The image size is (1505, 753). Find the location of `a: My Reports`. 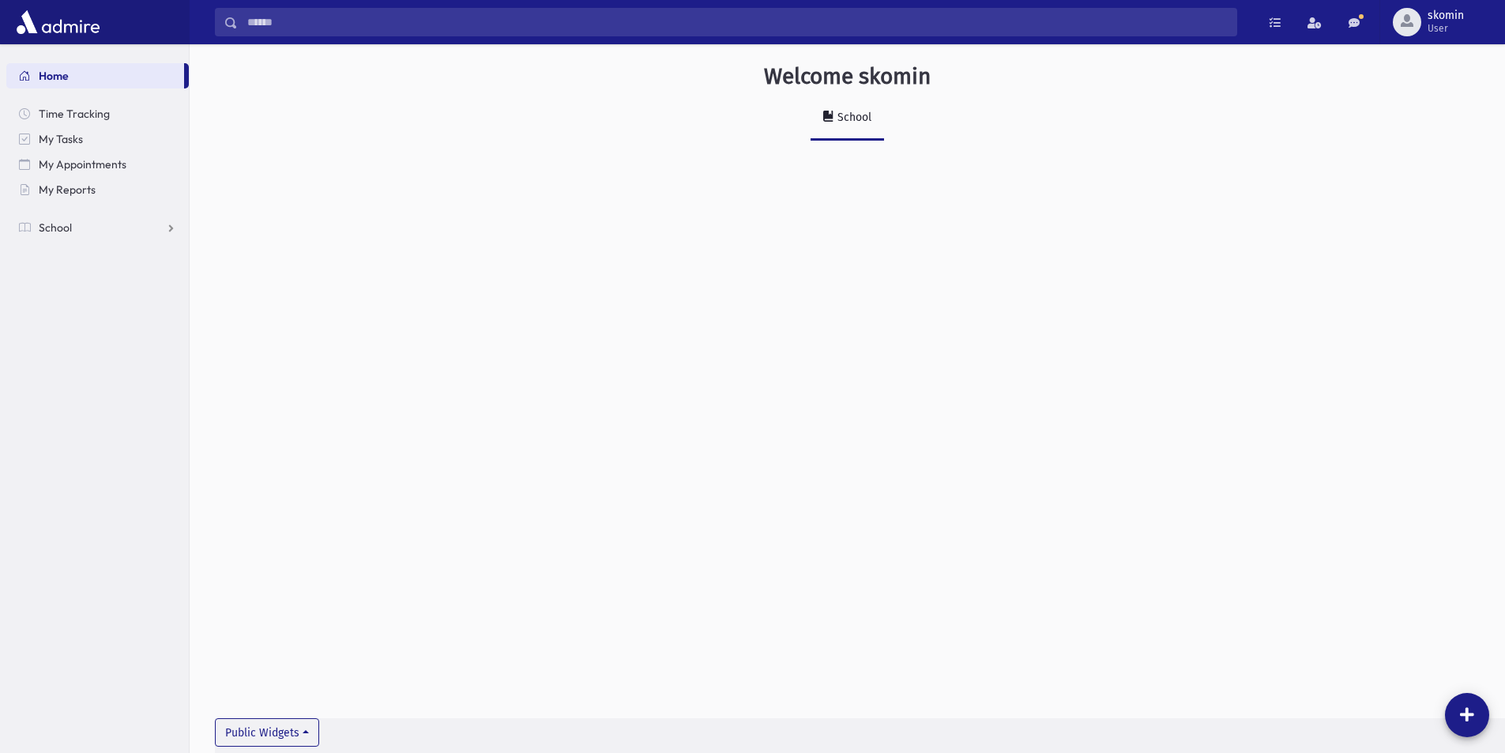

a: My Reports is located at coordinates (97, 190).